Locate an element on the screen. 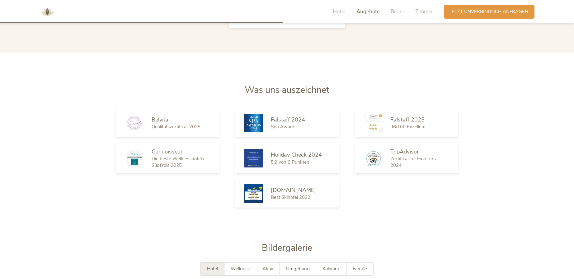 This screenshot has width=574, height=279. span: Falstaff 2025 is located at coordinates (407, 120).